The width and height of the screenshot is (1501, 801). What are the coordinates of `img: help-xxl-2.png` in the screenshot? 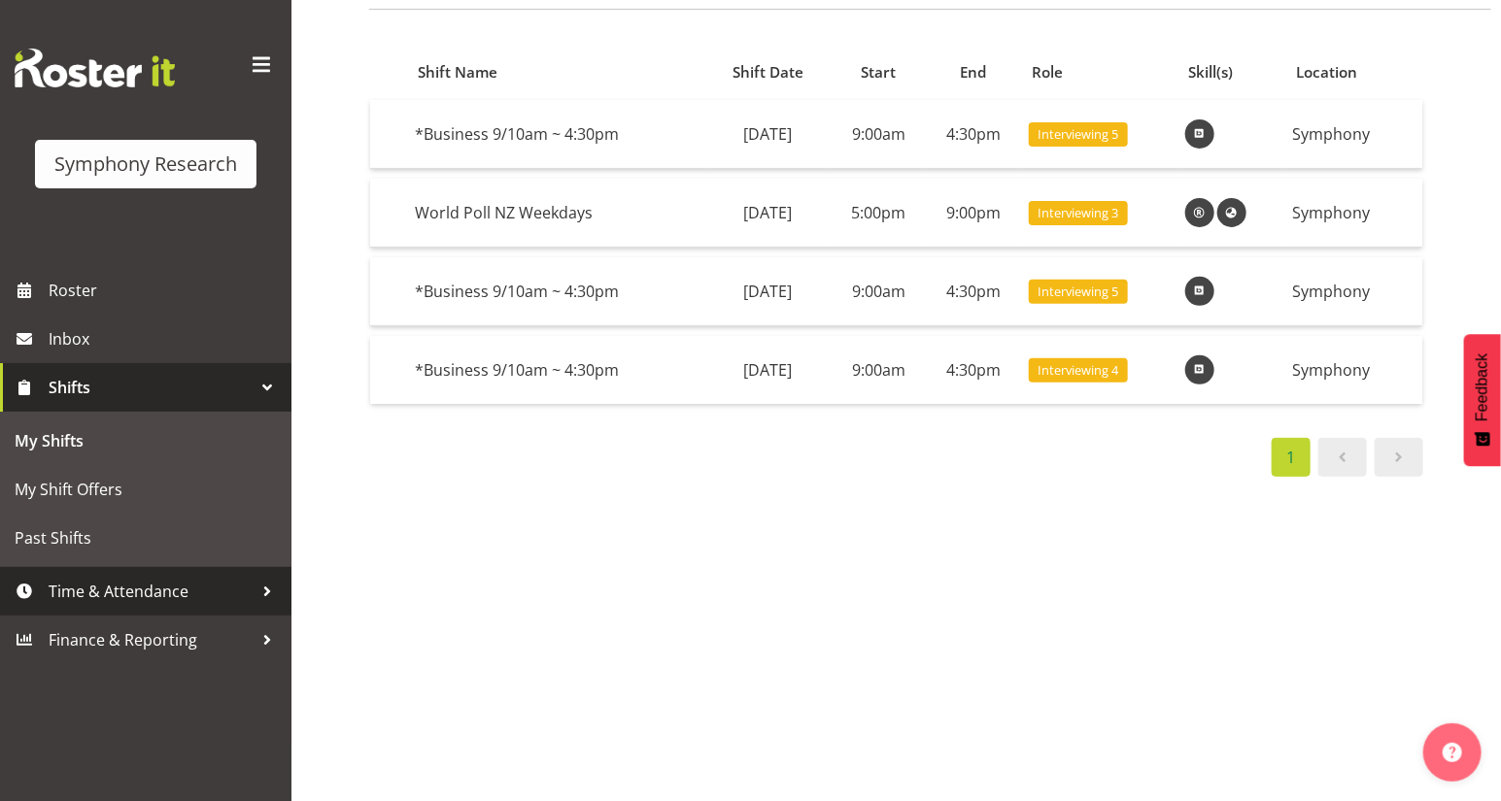 It's located at (1452, 753).